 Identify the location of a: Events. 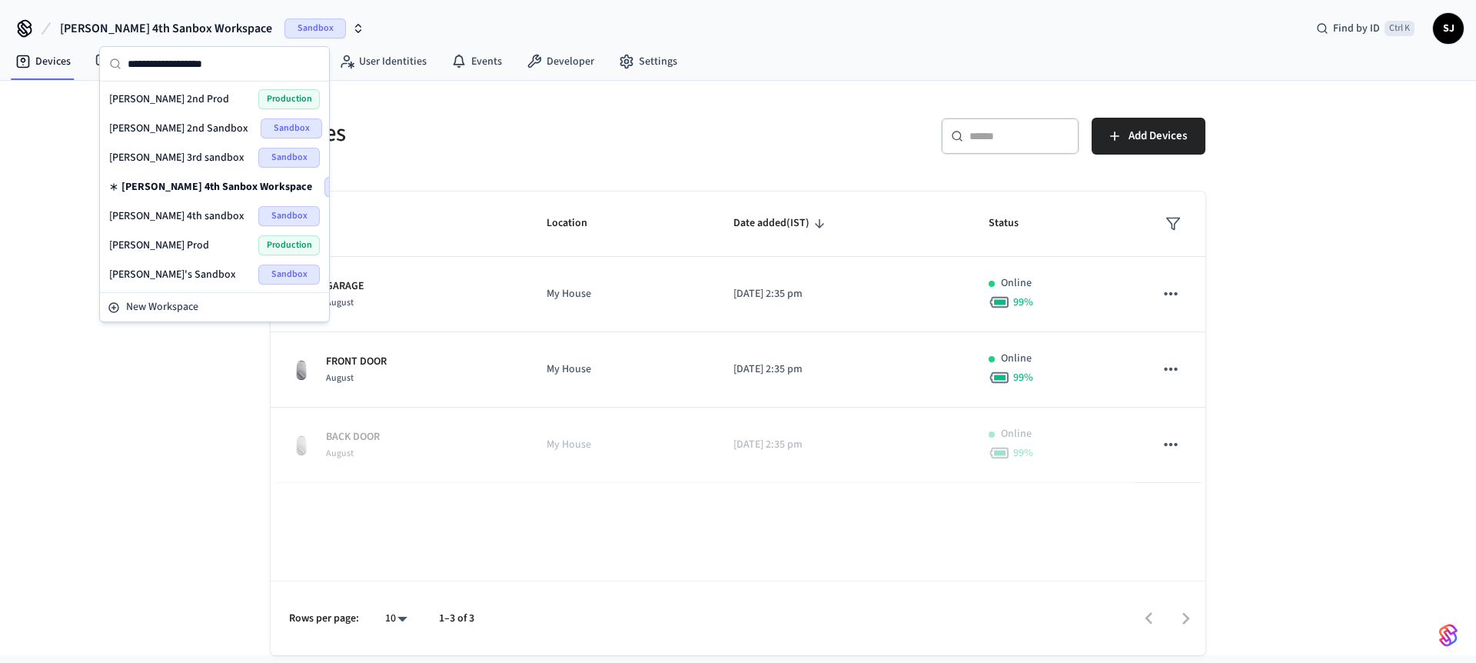
(477, 62).